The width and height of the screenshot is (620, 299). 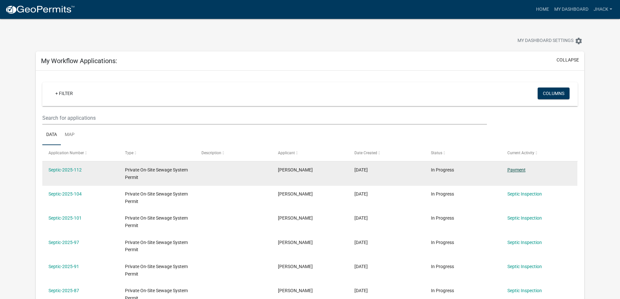 I want to click on span: Type, so click(x=129, y=153).